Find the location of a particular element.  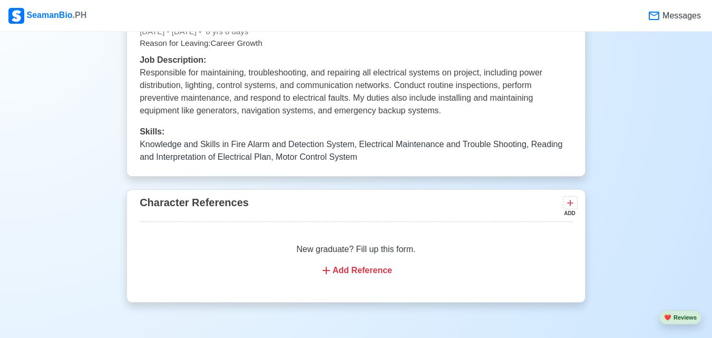

span: Messages is located at coordinates (680, 16).